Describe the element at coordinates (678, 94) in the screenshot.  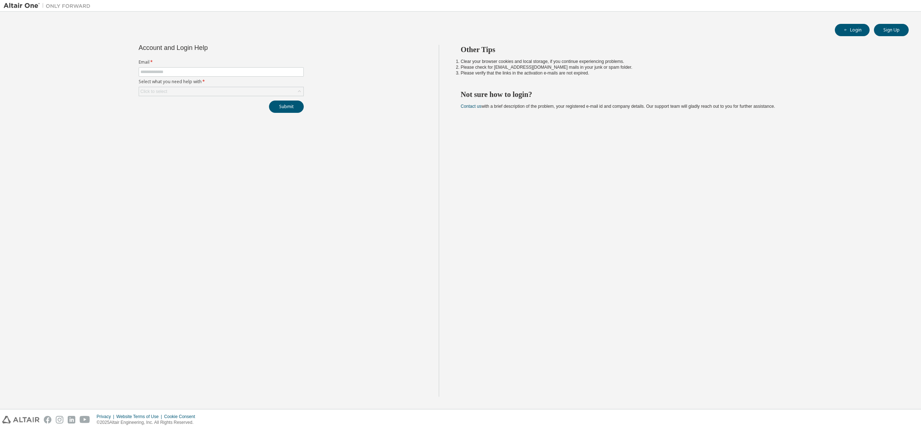
I see `h2: Not sure how to login?` at that location.